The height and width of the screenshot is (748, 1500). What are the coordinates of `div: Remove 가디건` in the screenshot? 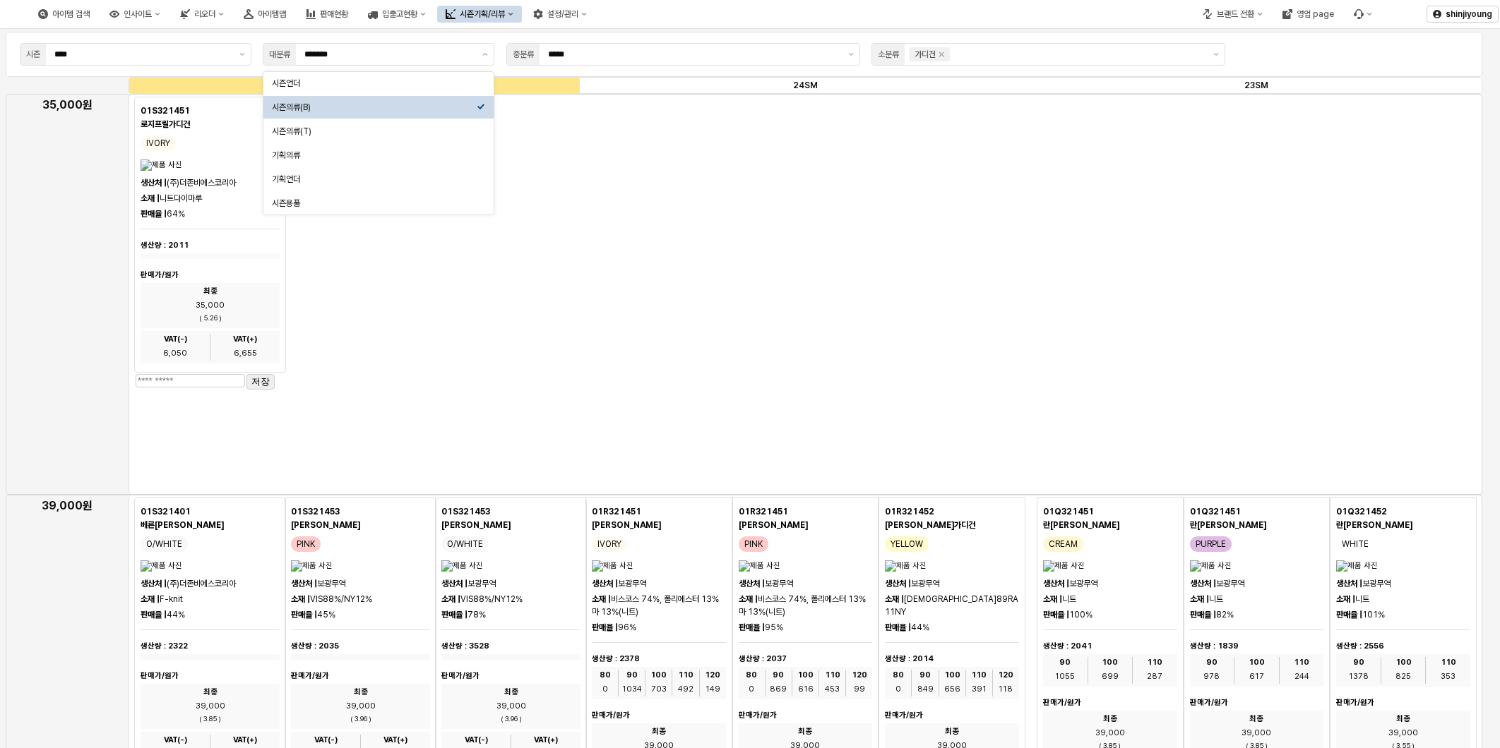 It's located at (941, 54).